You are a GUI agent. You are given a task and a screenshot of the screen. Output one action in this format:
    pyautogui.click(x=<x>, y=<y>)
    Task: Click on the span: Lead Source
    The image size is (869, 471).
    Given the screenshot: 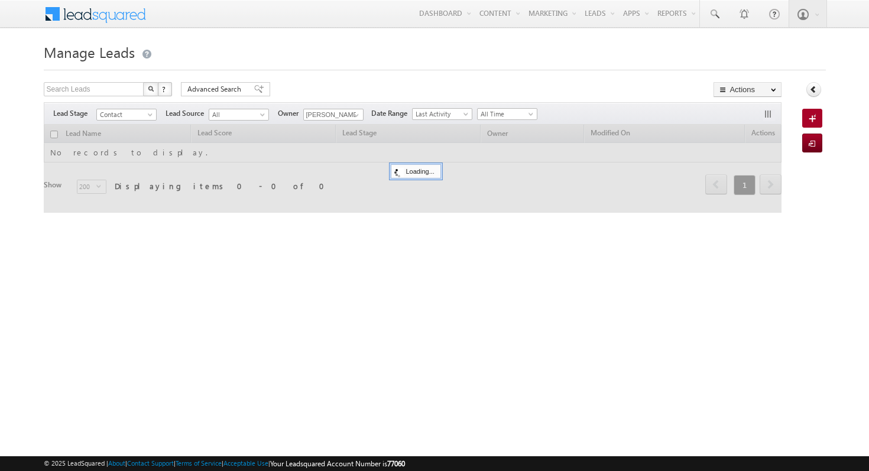 What is the action you would take?
    pyautogui.click(x=187, y=114)
    